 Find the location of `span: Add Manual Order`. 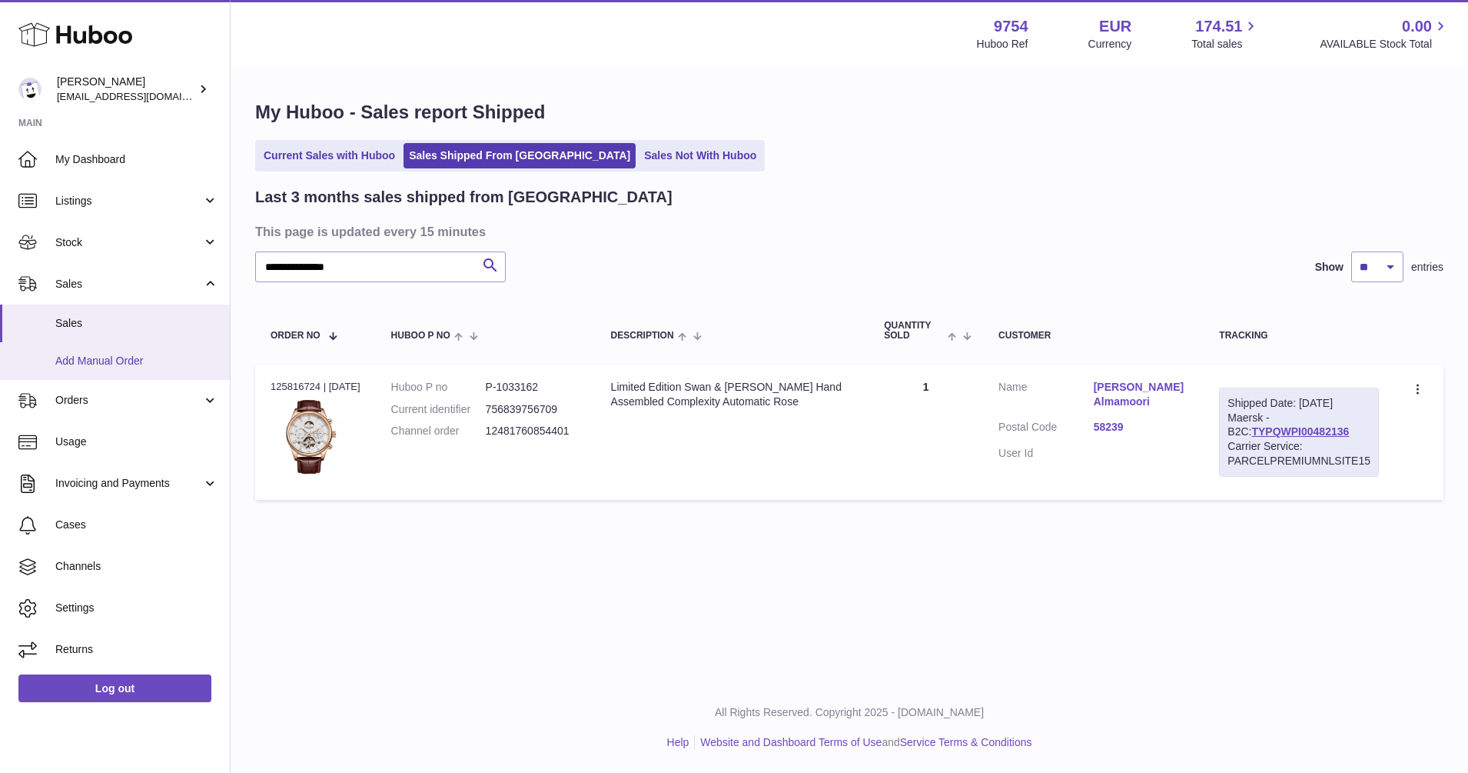

span: Add Manual Order is located at coordinates (137, 361).